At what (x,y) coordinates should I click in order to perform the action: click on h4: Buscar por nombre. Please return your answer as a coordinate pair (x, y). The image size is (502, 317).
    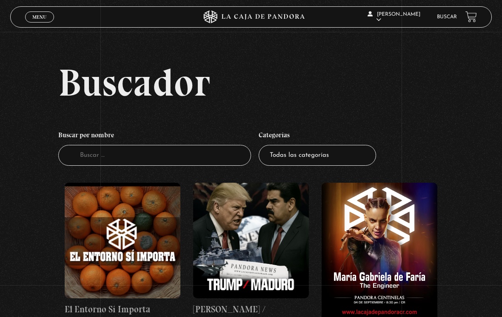
    Looking at the image, I should click on (154, 136).